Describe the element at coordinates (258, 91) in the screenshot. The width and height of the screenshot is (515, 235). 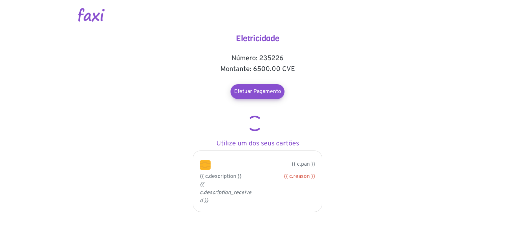
I see `a: Efetuar Pagamento` at that location.